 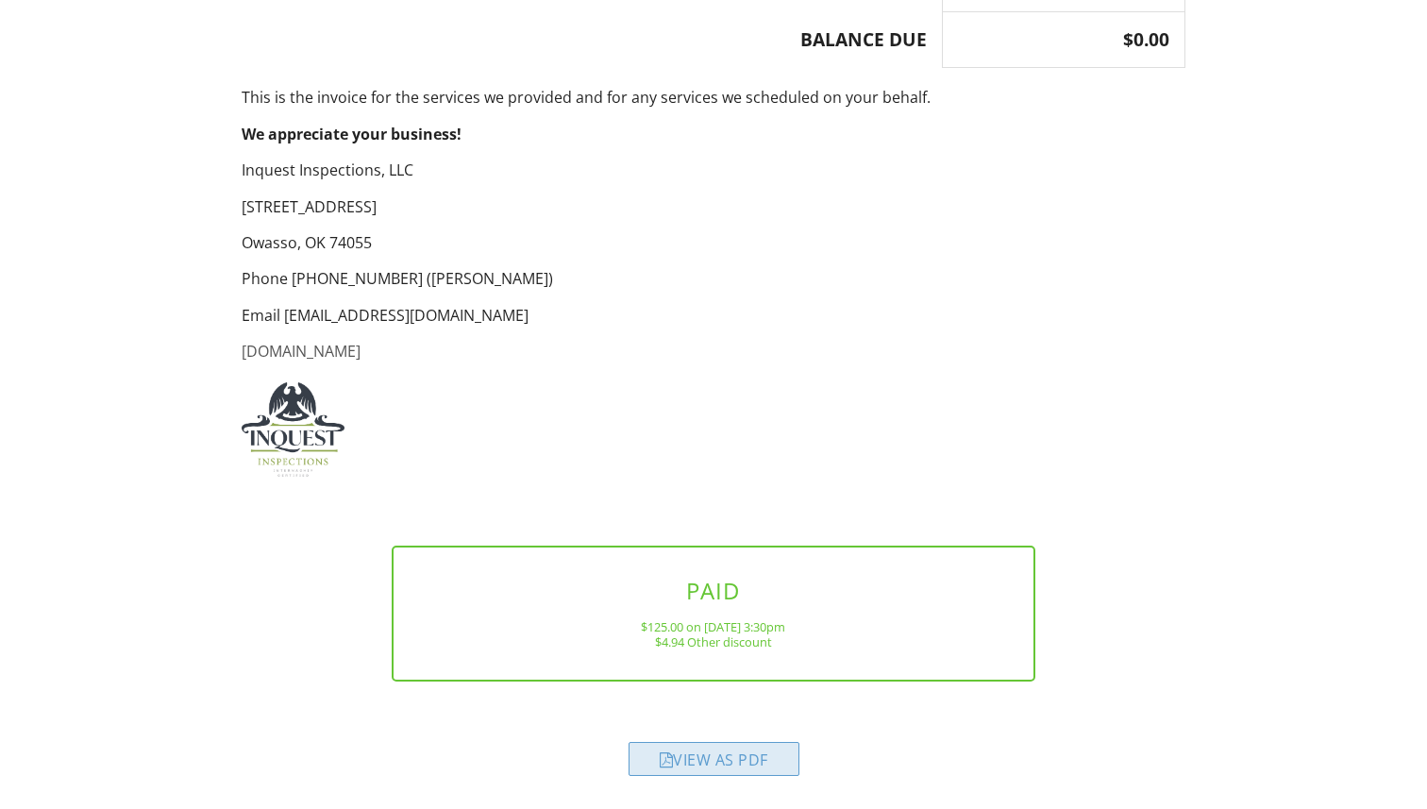 What do you see at coordinates (714, 759) in the screenshot?
I see `div: View as PDF` at bounding box center [714, 759].